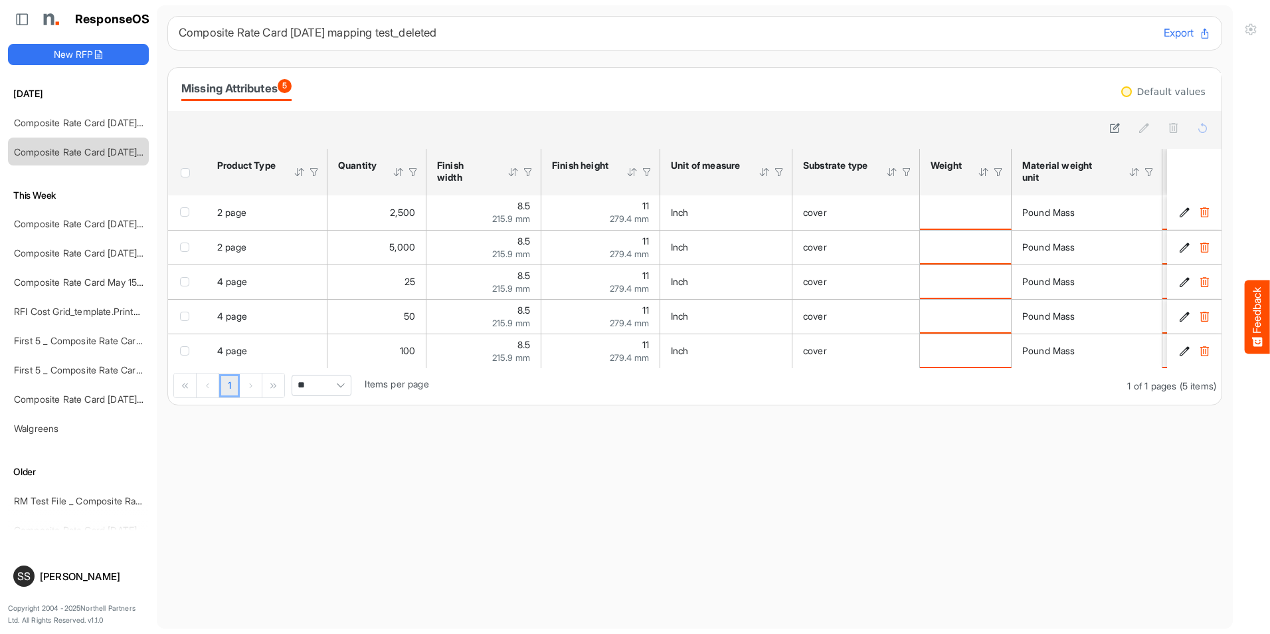 Image resolution: width=1270 pixels, height=634 pixels. What do you see at coordinates (464, 171) in the screenshot?
I see `div: Finish width` at bounding box center [464, 171].